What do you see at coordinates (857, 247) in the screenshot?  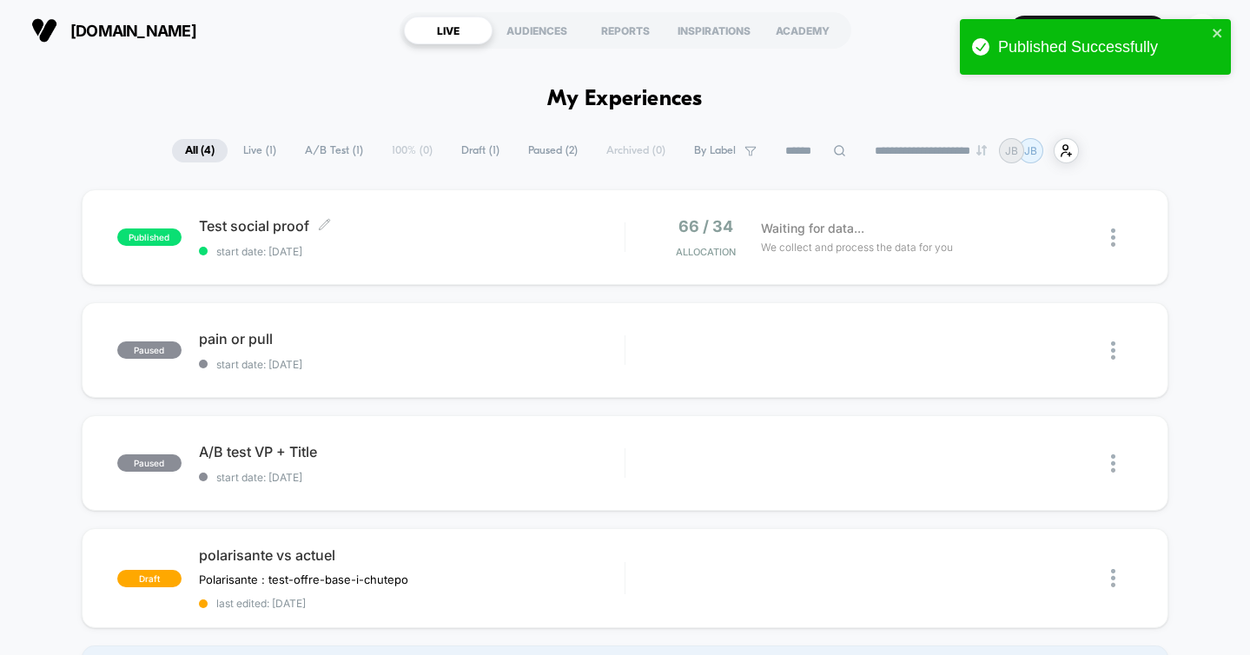 I see `span: We collect and process the data for you` at bounding box center [857, 247].